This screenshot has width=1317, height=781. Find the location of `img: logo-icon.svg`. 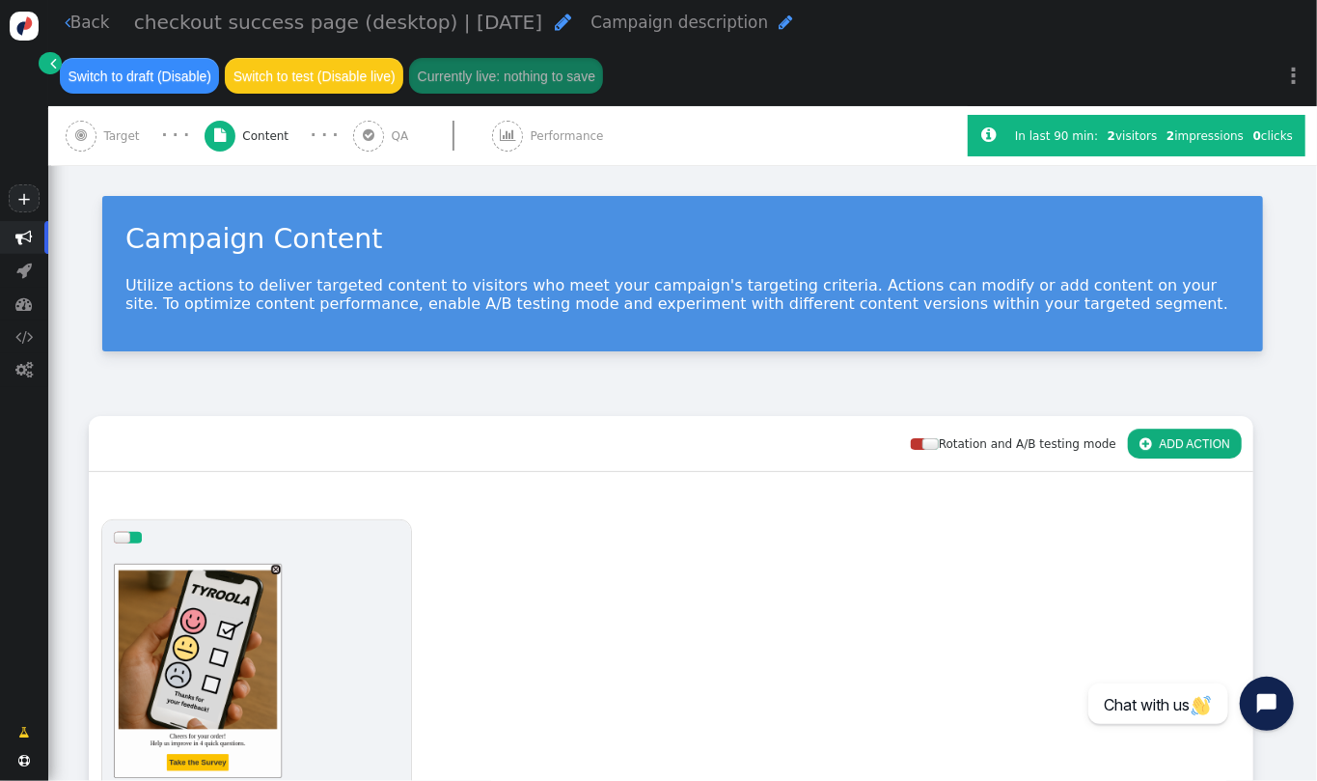

img: logo-icon.svg is located at coordinates (24, 26).